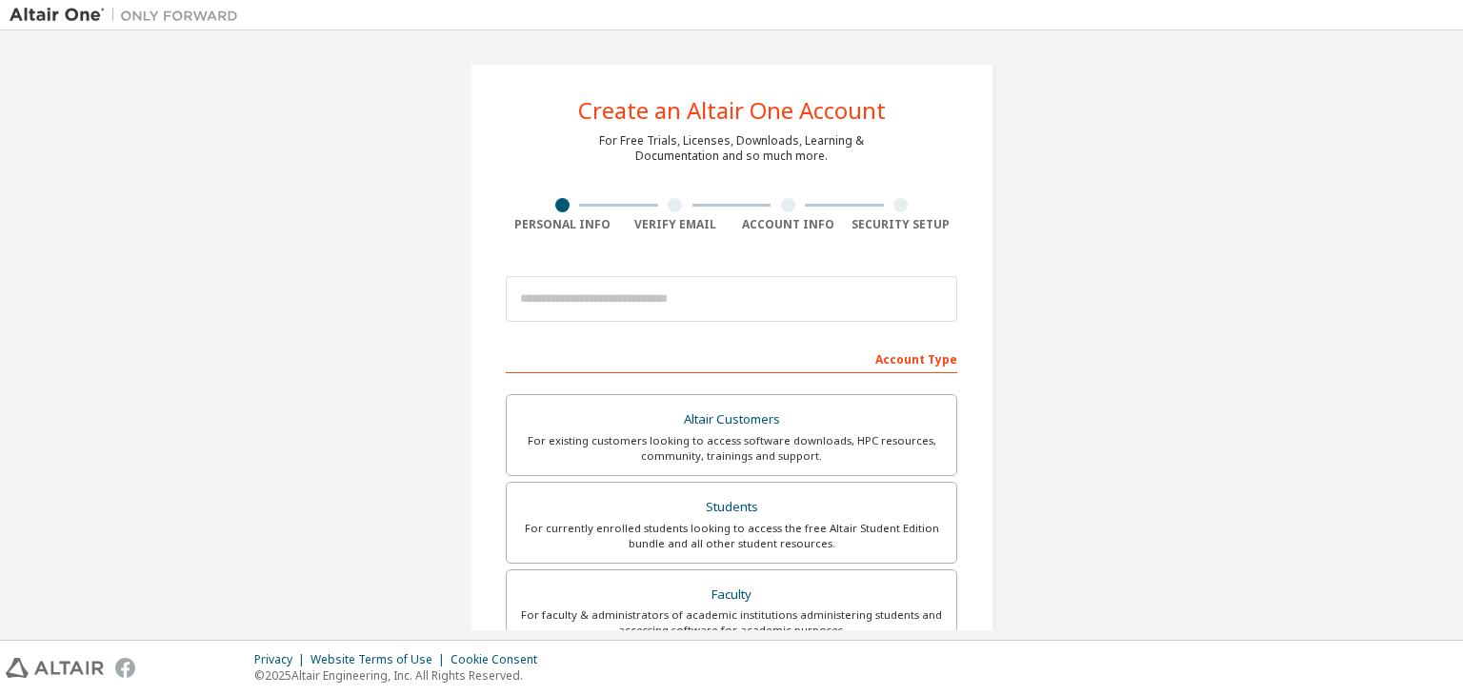 This screenshot has height=695, width=1463. What do you see at coordinates (732, 358) in the screenshot?
I see `div: Account Type` at bounding box center [732, 358].